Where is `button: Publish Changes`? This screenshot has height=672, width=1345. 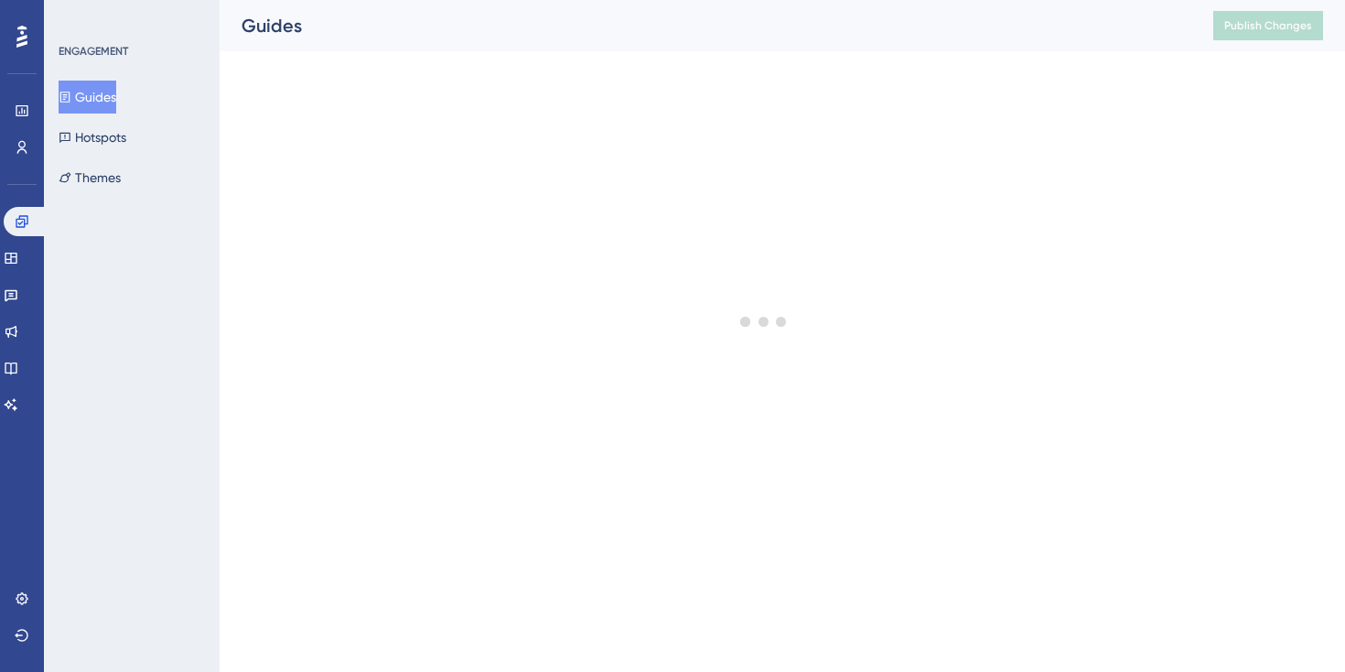
button: Publish Changes is located at coordinates (1268, 26).